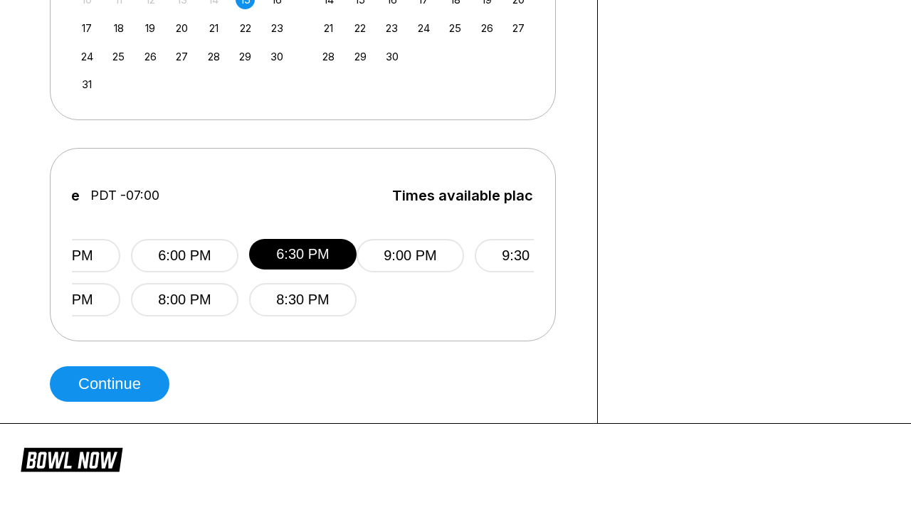  What do you see at coordinates (110, 384) in the screenshot?
I see `button: Continue` at bounding box center [110, 384].